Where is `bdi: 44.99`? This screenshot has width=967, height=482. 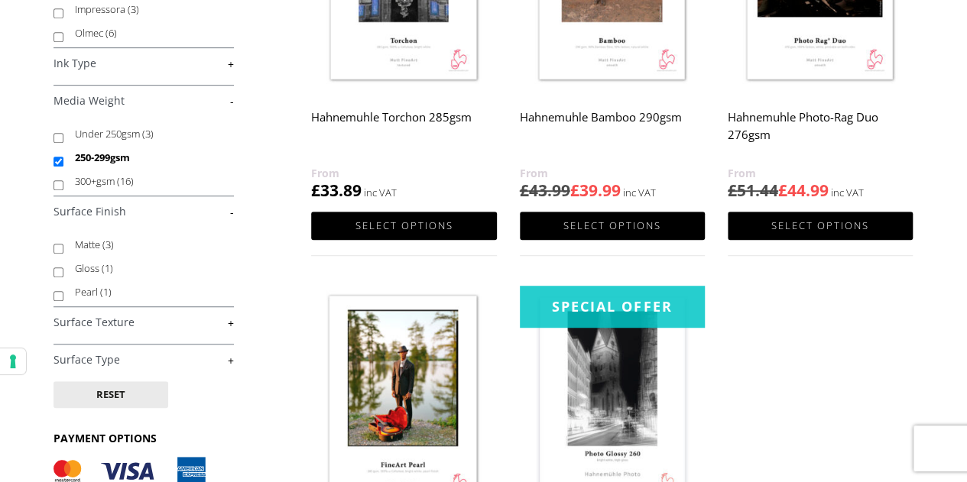
bdi: 44.99 is located at coordinates (803, 190).